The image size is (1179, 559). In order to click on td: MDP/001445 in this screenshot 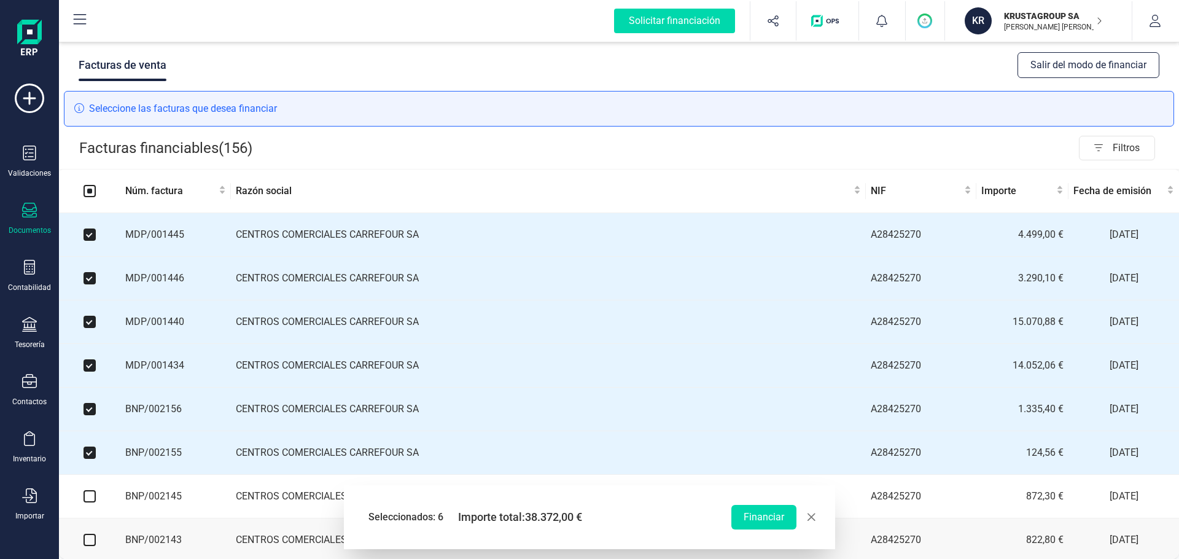, I will do `click(176, 235)`.